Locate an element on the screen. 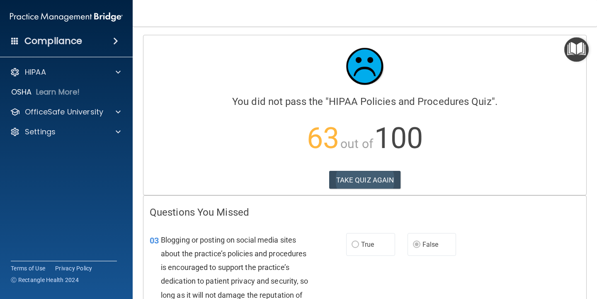  span: Ⓒ Rectangle Health 2024 is located at coordinates (45, 280).